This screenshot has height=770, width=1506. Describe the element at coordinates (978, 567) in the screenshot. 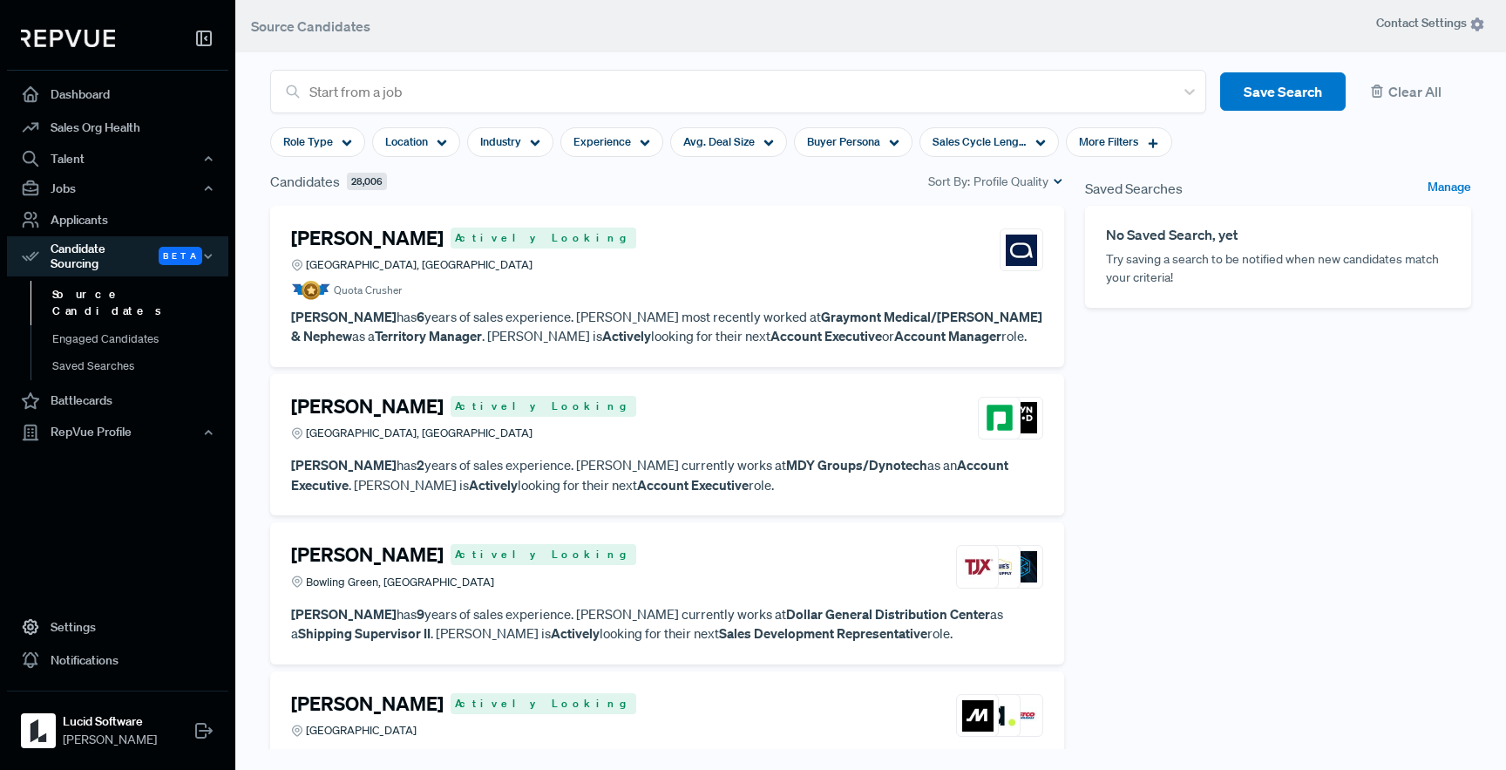

I see `img: The TJX Companies` at that location.